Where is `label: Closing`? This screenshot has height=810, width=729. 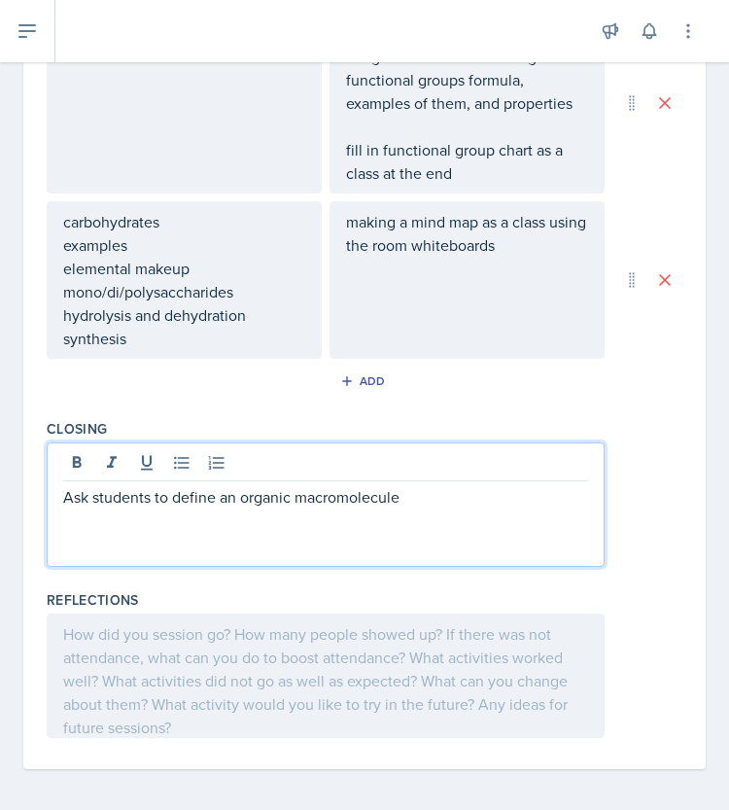
label: Closing is located at coordinates (77, 429).